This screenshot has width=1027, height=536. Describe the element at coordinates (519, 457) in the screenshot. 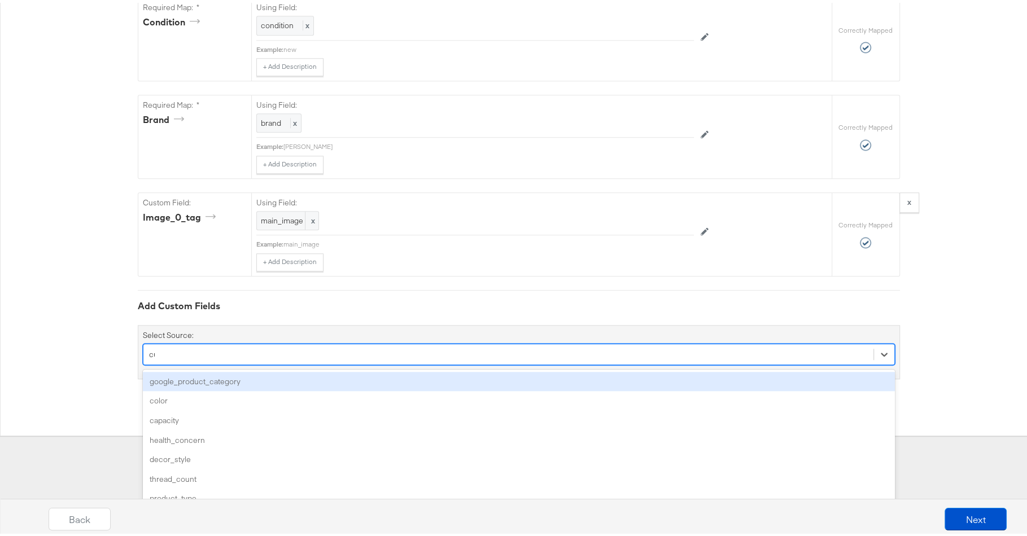

I see `div: decor_style` at that location.